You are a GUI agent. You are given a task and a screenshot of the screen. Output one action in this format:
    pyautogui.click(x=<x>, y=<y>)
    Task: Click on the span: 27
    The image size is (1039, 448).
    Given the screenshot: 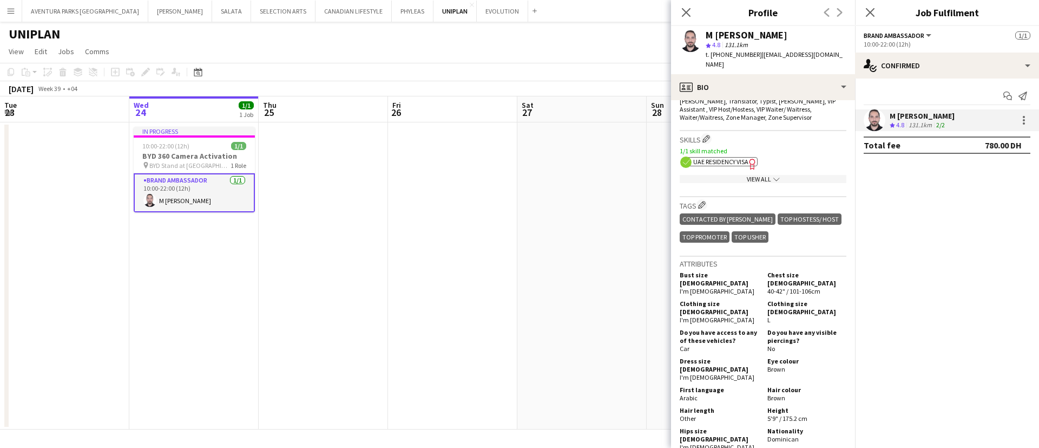 What is the action you would take?
    pyautogui.click(x=527, y=112)
    